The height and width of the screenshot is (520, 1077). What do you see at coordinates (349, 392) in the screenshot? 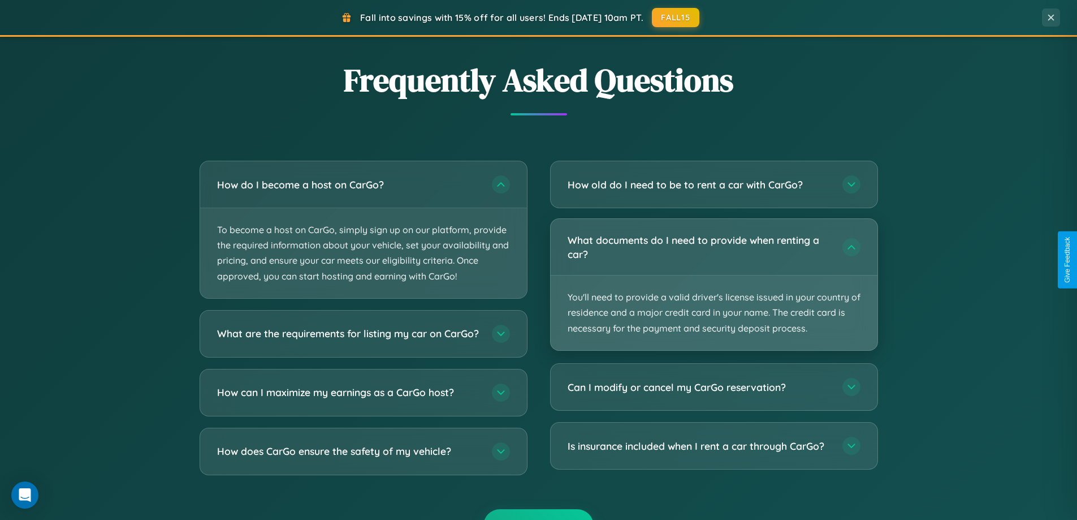
I see `h3: How can I maximize my earnings as a CarGo host?` at bounding box center [349, 392].